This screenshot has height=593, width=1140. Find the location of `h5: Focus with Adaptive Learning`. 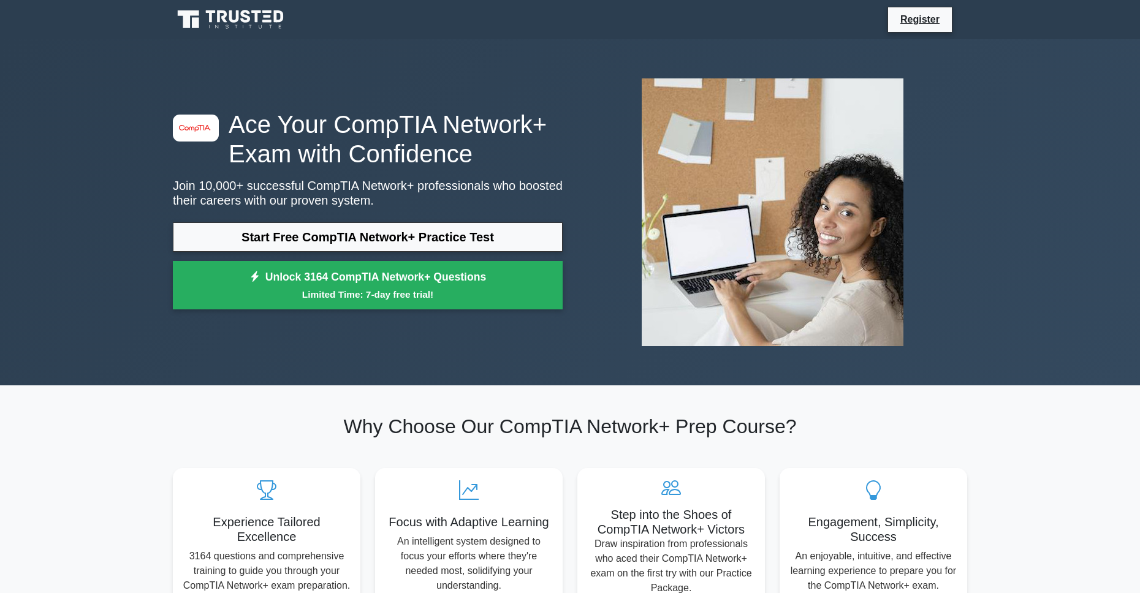

h5: Focus with Adaptive Learning is located at coordinates (469, 522).